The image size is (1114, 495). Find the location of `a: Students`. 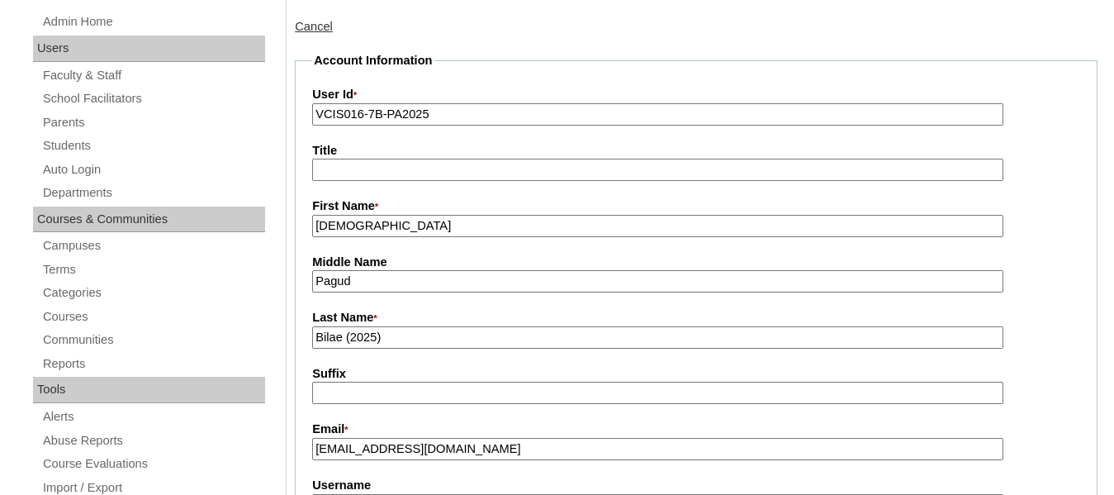

a: Students is located at coordinates (153, 145).